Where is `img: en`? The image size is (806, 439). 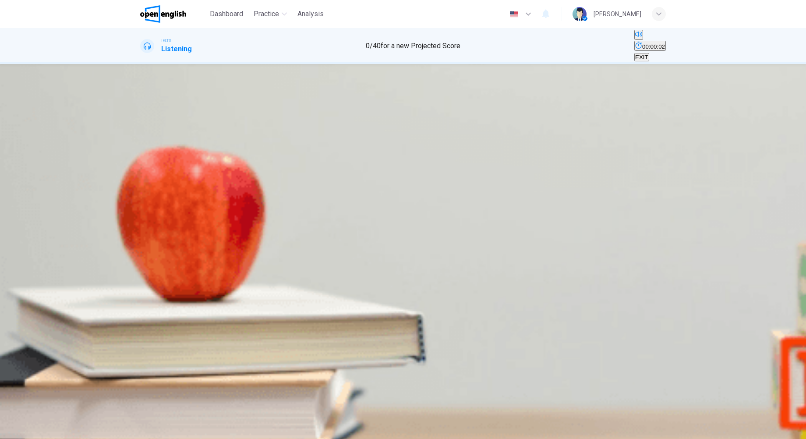 img: en is located at coordinates (514, 14).